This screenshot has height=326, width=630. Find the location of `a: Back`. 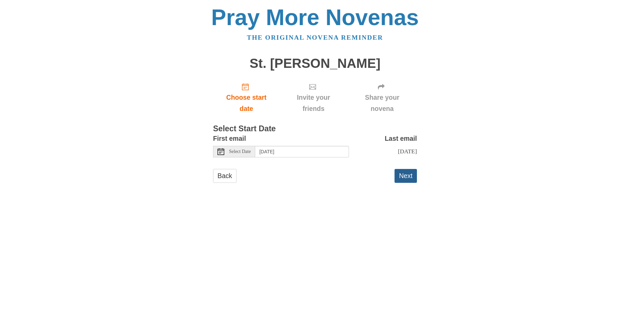

a: Back is located at coordinates (225, 176).